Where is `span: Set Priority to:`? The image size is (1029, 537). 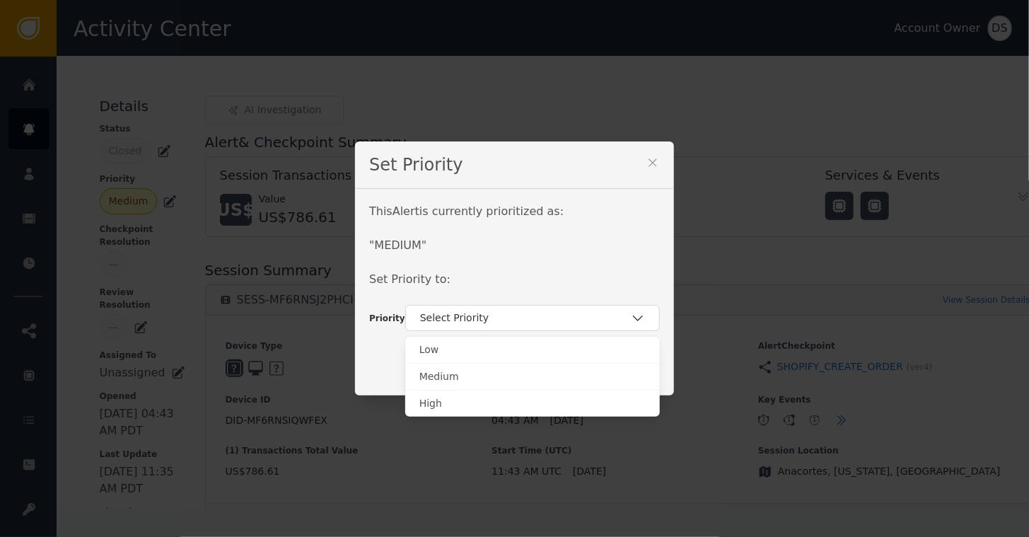
span: Set Priority to: is located at coordinates (410, 279).